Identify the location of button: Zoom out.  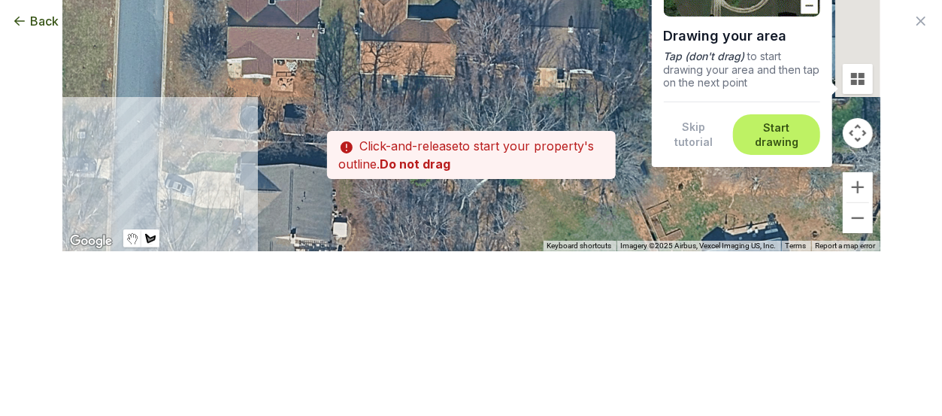
(858, 218).